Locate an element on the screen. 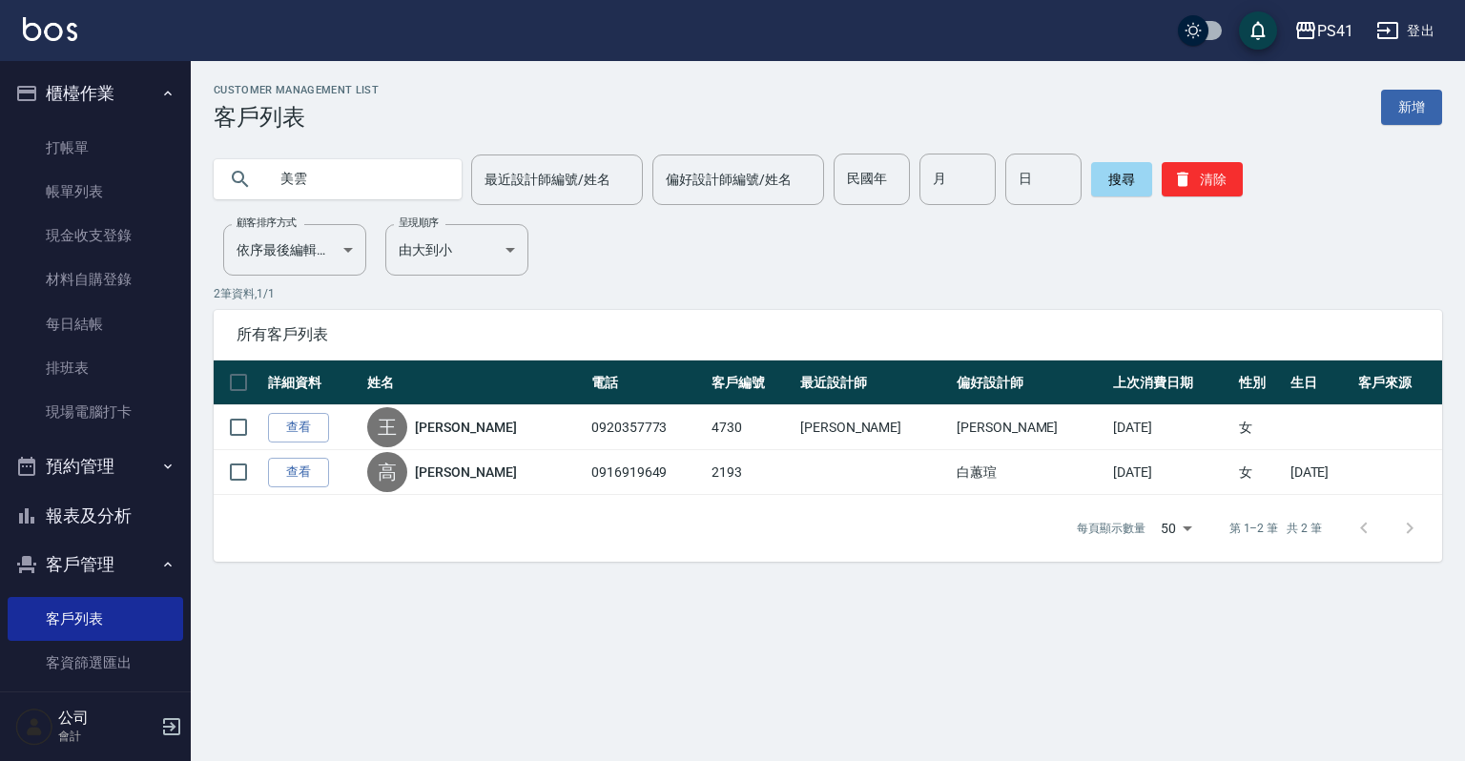 Image resolution: width=1465 pixels, height=761 pixels. label: 顧客排序方式 is located at coordinates (266, 222).